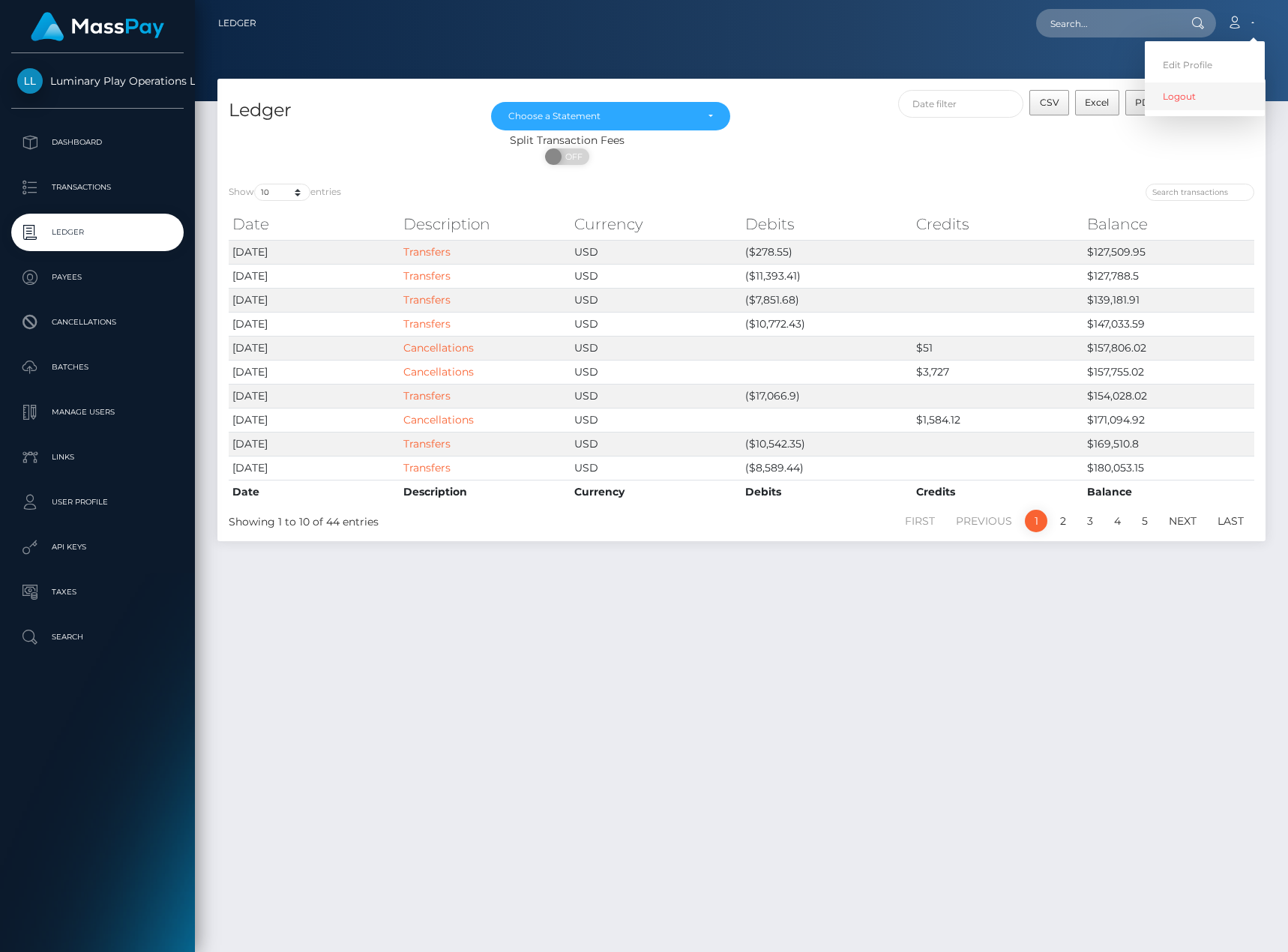 Image resolution: width=1288 pixels, height=952 pixels. I want to click on td: $147,033.59, so click(1168, 324).